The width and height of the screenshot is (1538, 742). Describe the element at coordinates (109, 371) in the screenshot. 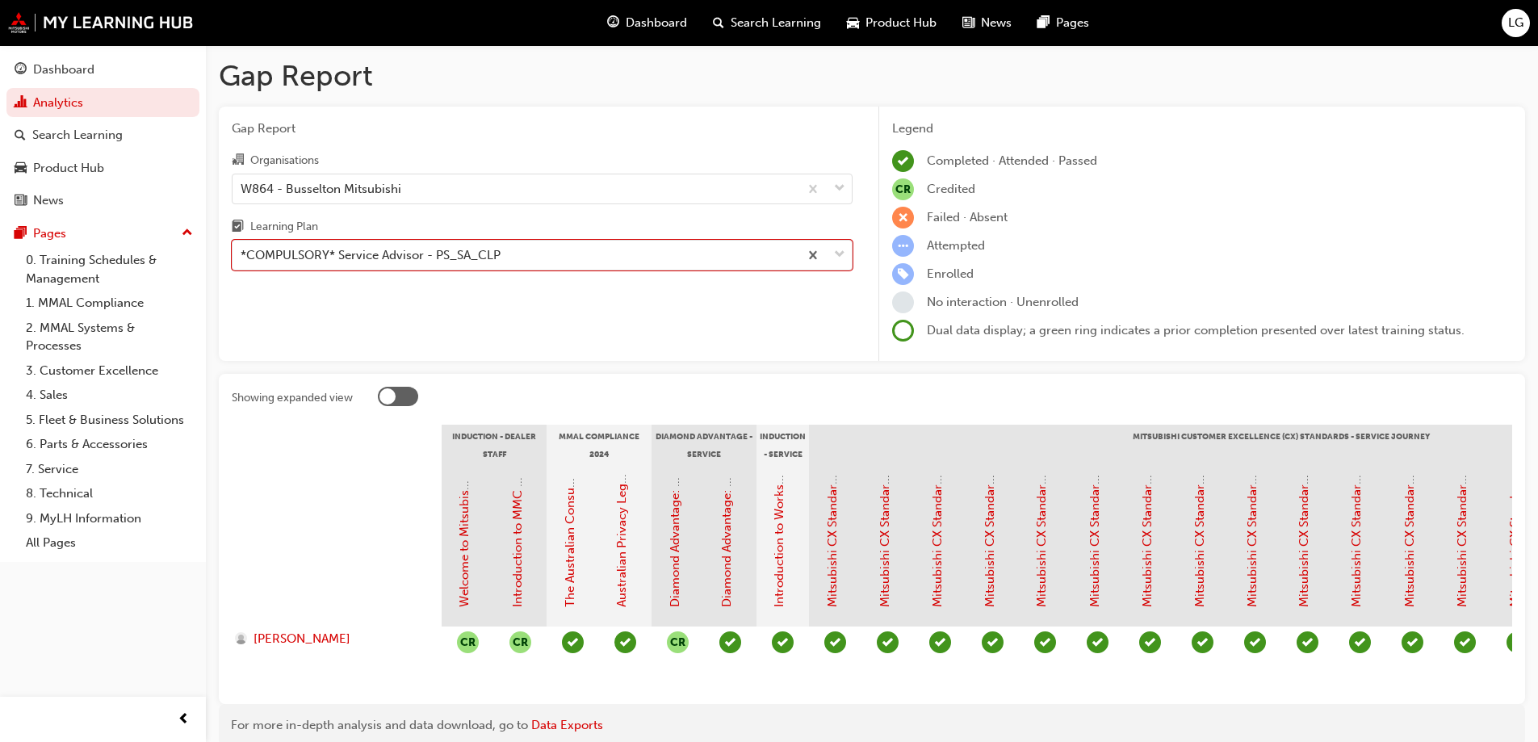

I see `a: 3. Customer Excellence` at that location.